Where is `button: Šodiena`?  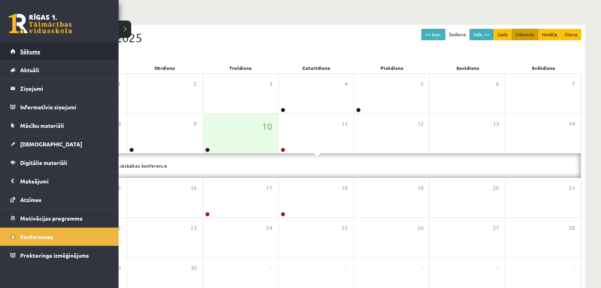
button: Šodiena is located at coordinates (457, 34).